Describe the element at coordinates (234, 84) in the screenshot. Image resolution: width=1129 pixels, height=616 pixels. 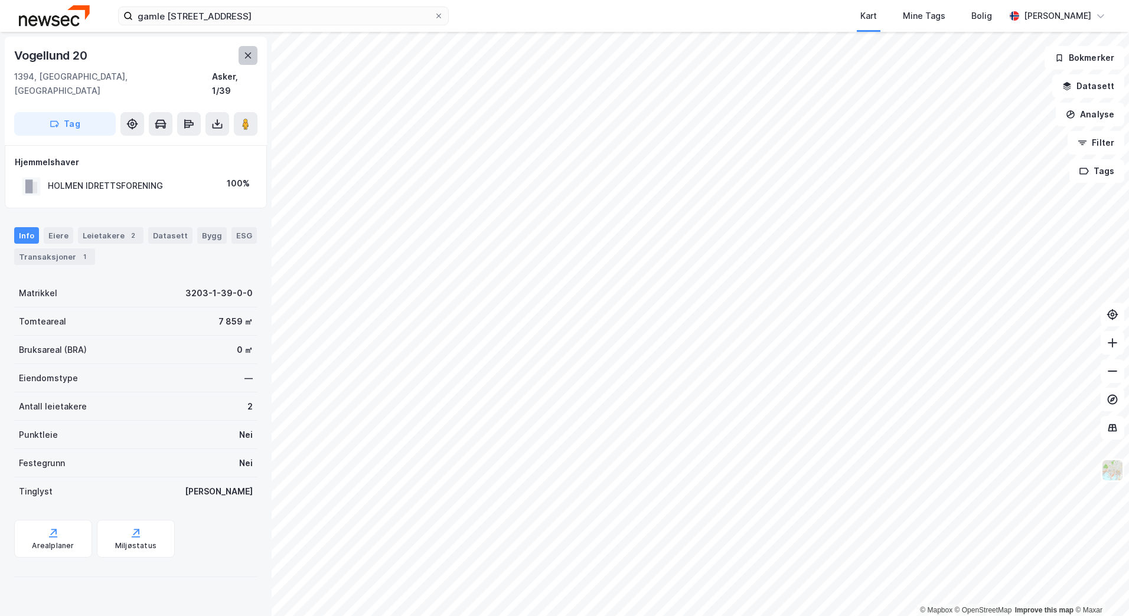
I see `div: Asker, 1/39` at that location.